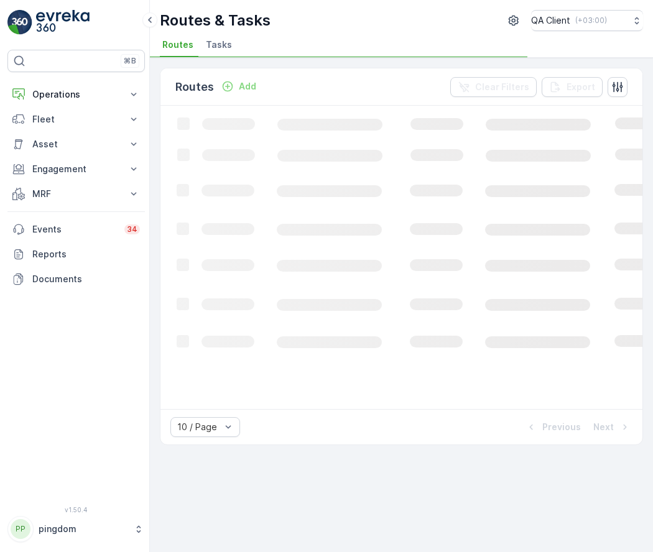  Describe the element at coordinates (76, 119) in the screenshot. I see `p: Fleet` at that location.